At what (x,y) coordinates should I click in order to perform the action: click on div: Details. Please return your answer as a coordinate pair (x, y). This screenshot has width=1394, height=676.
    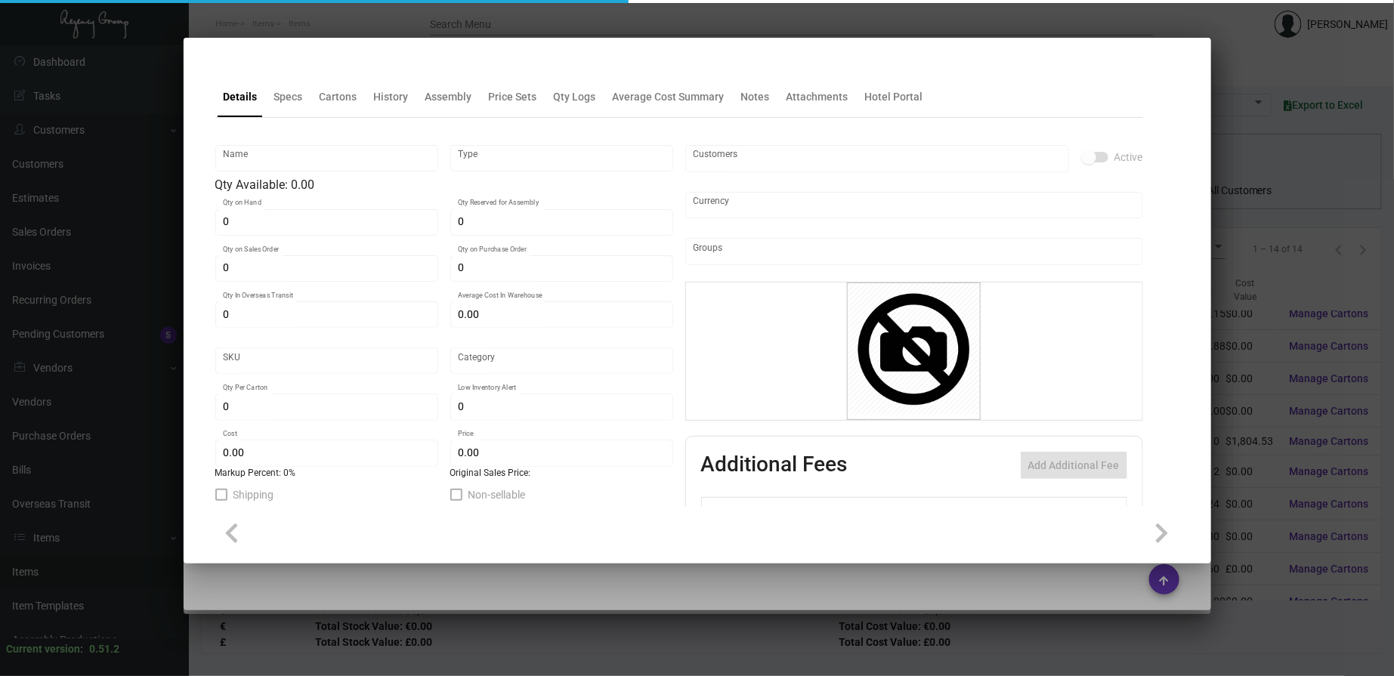
    Looking at the image, I should click on (240, 97).